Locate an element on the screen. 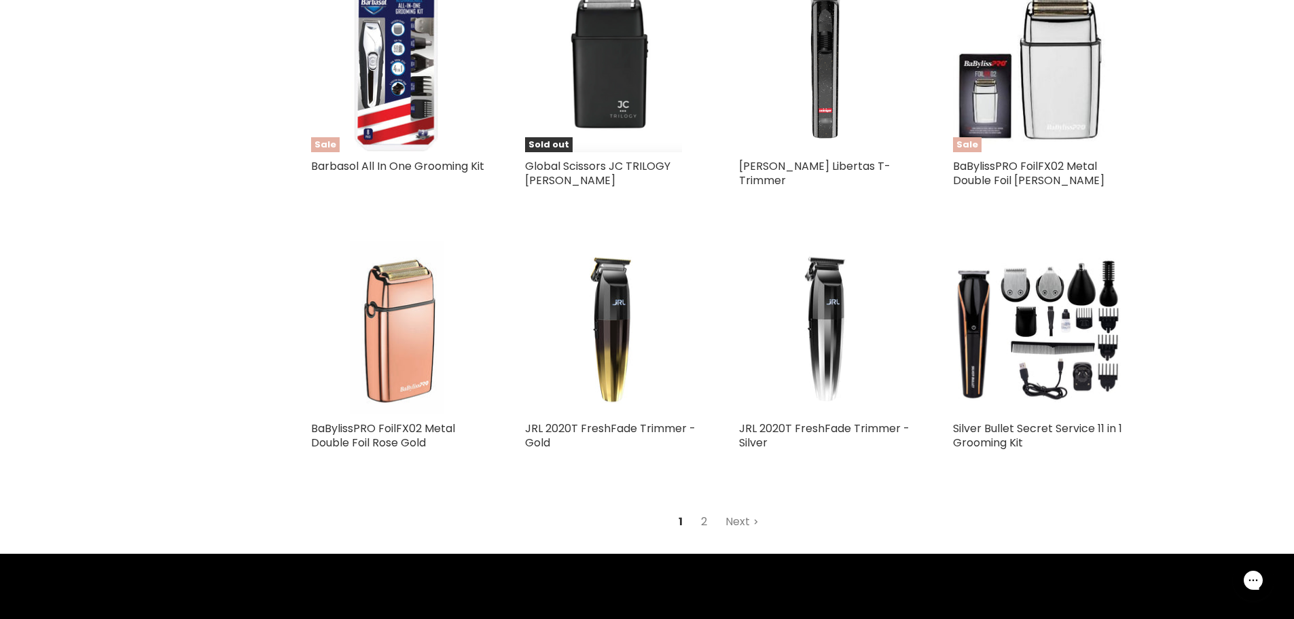 Image resolution: width=1294 pixels, height=619 pixels. a: Barbasol All In One Grooming Kit is located at coordinates (397, 166).